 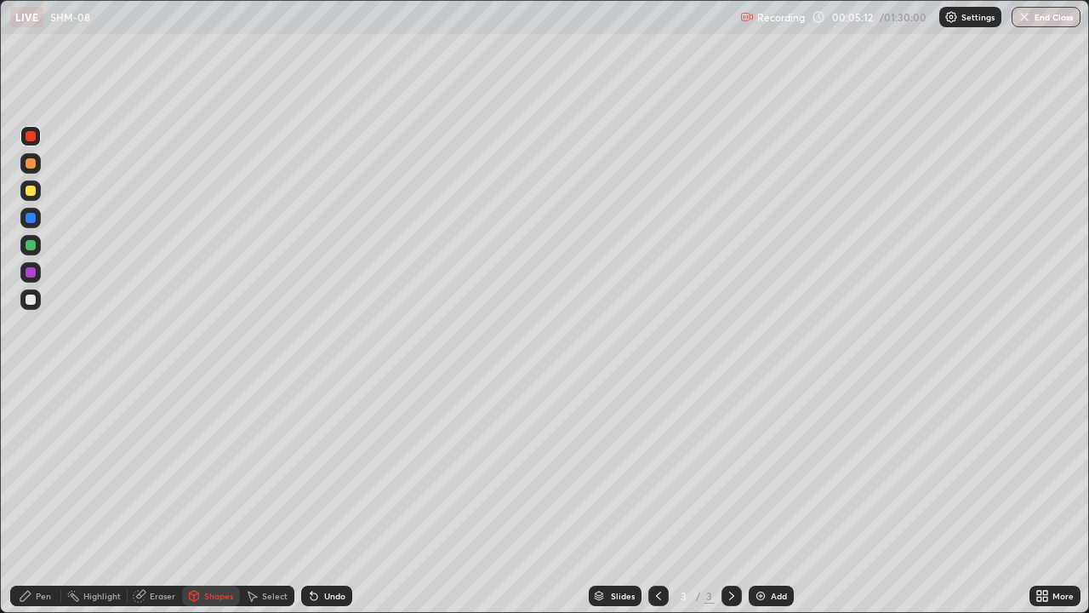 I want to click on img: recording.375f2c34.svg, so click(x=747, y=17).